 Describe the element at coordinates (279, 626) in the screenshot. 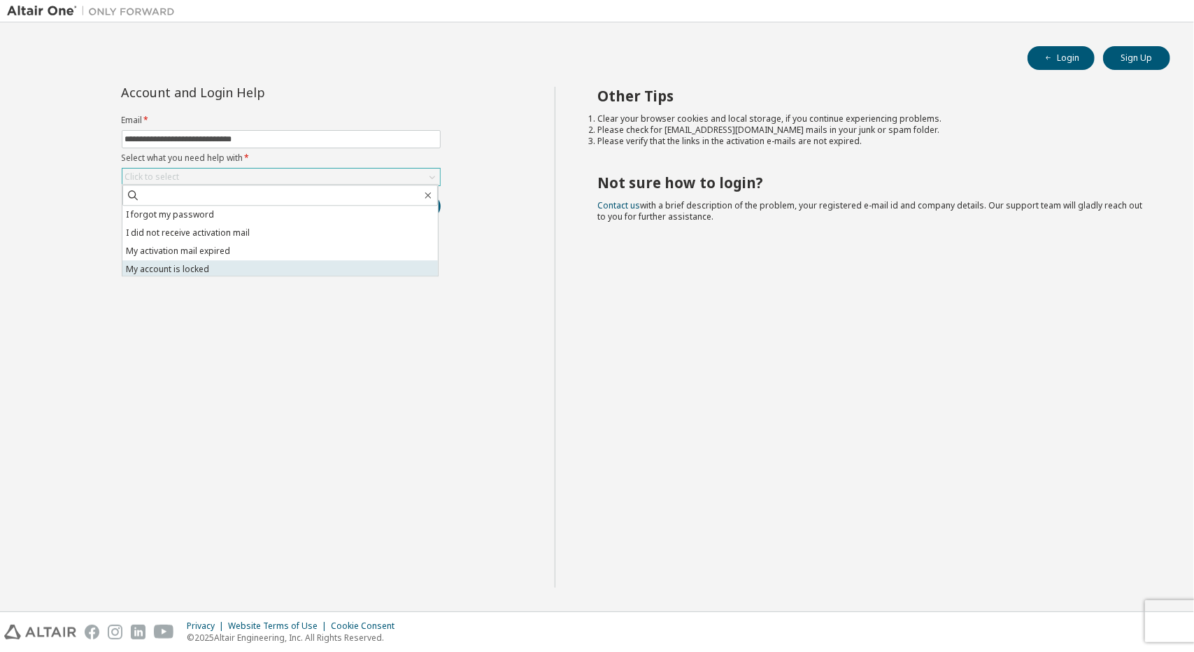

I see `div: Website Terms of Use` at that location.